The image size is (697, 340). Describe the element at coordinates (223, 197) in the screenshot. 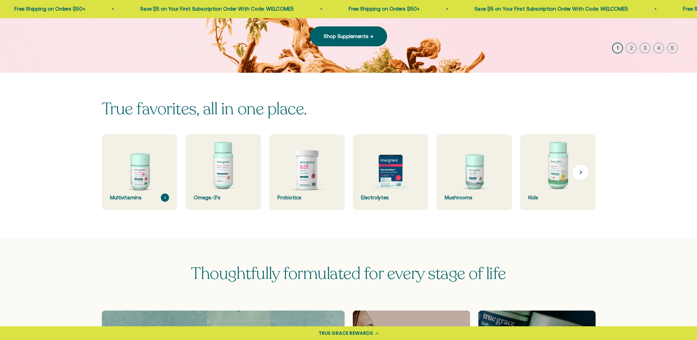

I see `div: Omega-3's` at that location.